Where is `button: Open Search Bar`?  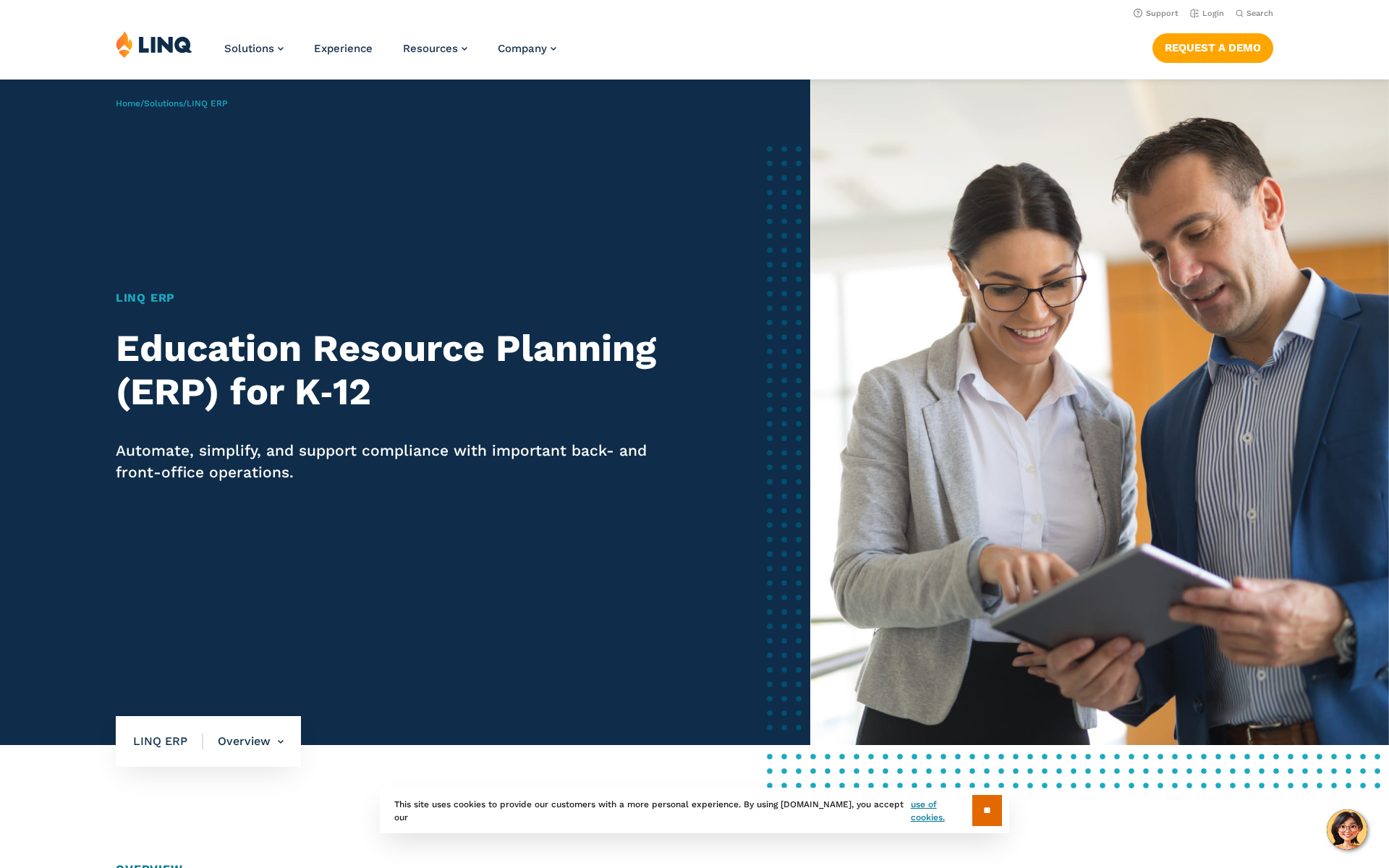 button: Open Search Bar is located at coordinates (1255, 13).